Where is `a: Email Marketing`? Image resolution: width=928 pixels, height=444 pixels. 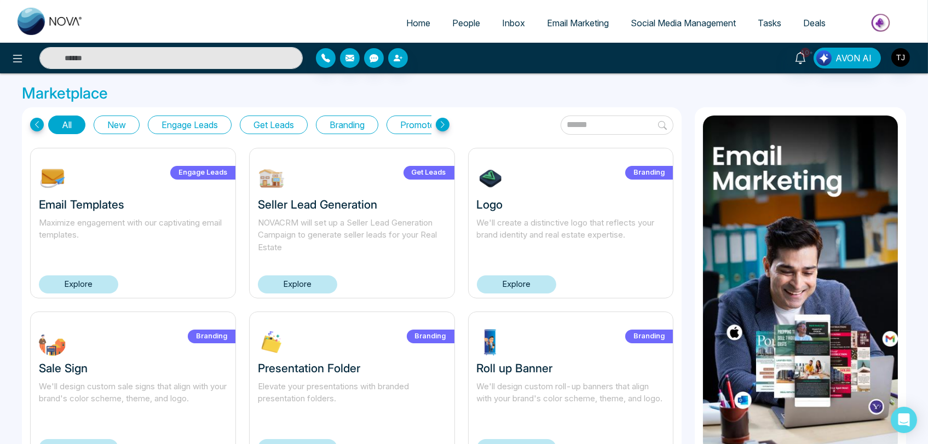
a: Email Marketing is located at coordinates (578, 23).